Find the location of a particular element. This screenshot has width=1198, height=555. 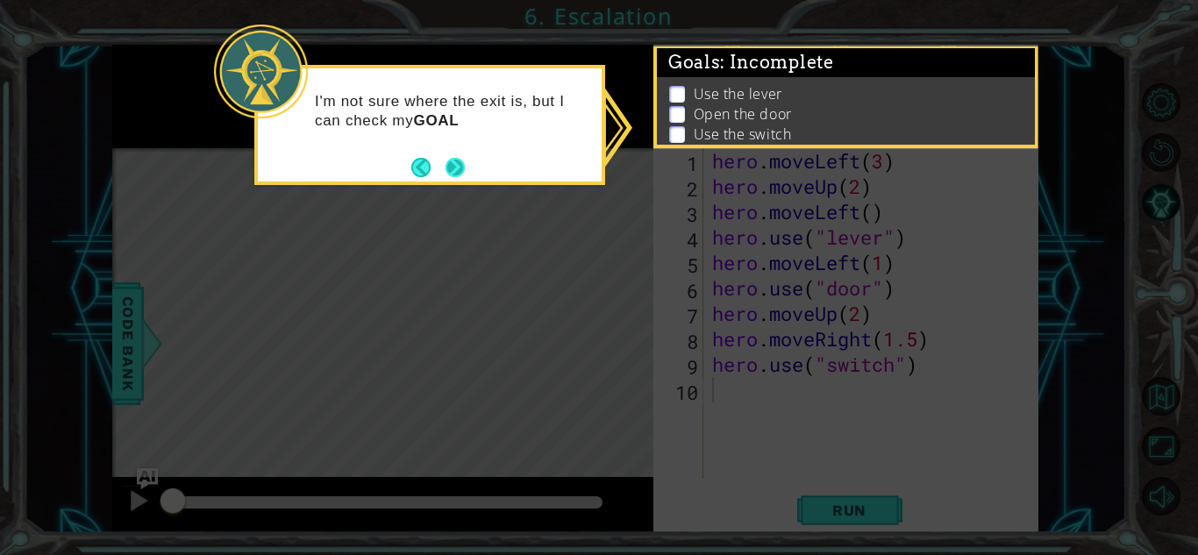

span: : Incomplete is located at coordinates (776, 62).